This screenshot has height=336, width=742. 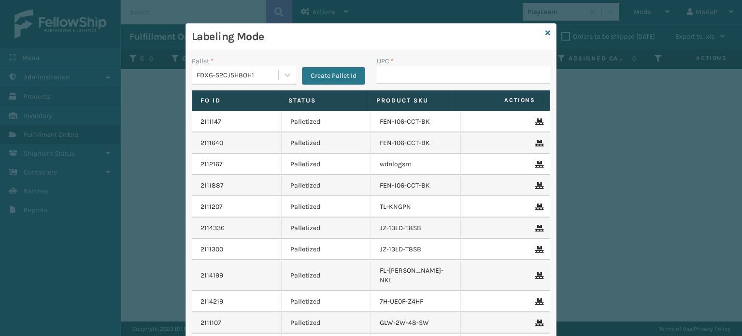 What do you see at coordinates (202, 61) in the screenshot?
I see `label: Pallet` at bounding box center [202, 61].